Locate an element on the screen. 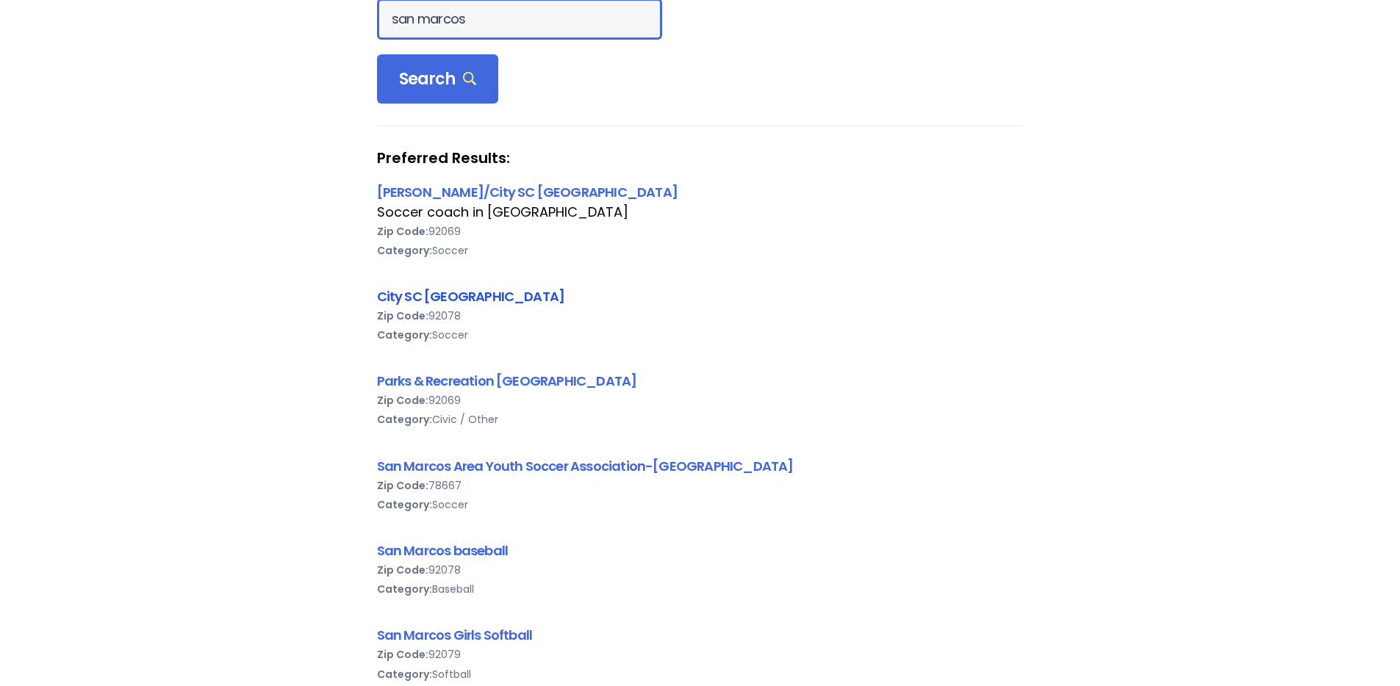 Image resolution: width=1400 pixels, height=686 pixels. div: Baseball is located at coordinates (700, 589).